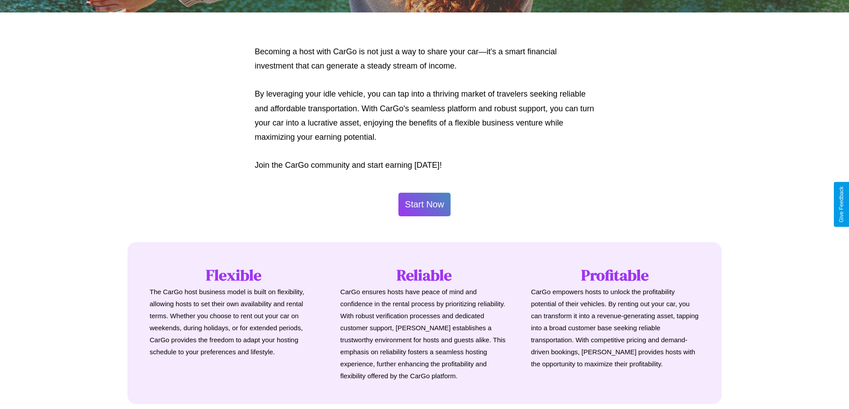 The image size is (849, 409). What do you see at coordinates (425, 59) in the screenshot?
I see `p: Becoming a host with CarGo is not just a way to share your car—it's a smart financial investment ...` at bounding box center [425, 59].